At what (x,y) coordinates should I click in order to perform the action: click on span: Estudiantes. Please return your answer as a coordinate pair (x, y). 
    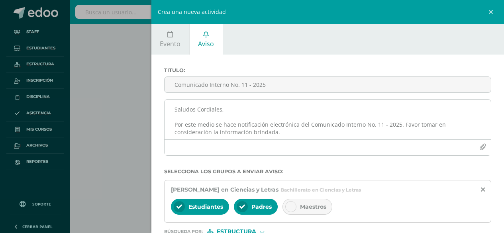
    Looking at the image, I should click on (206, 207).